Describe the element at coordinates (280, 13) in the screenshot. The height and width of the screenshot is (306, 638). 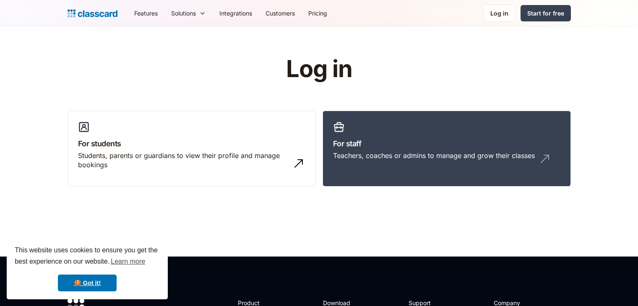
I see `a: Customers` at that location.